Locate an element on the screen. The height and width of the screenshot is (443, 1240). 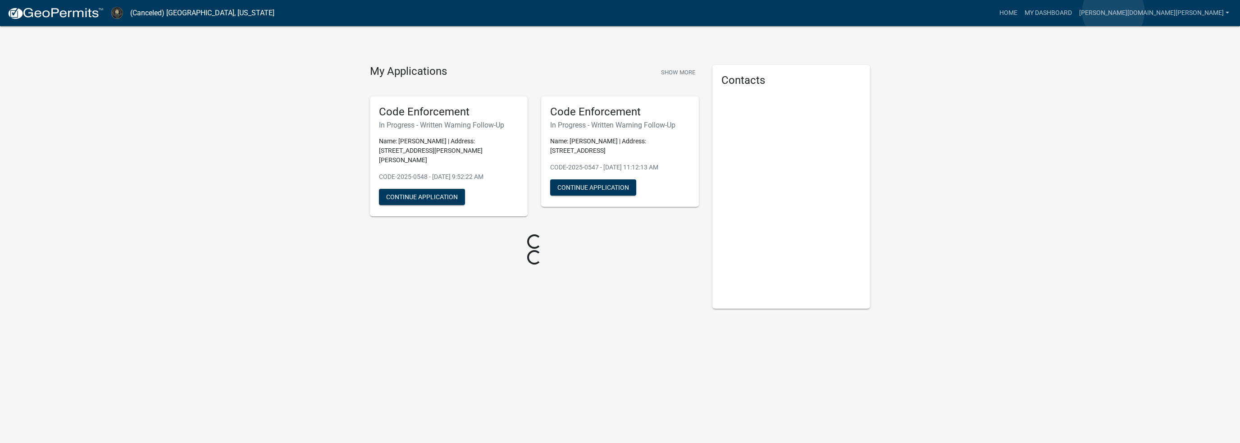
img: (Canceled) Gordon County, Georgia is located at coordinates (117, 13).